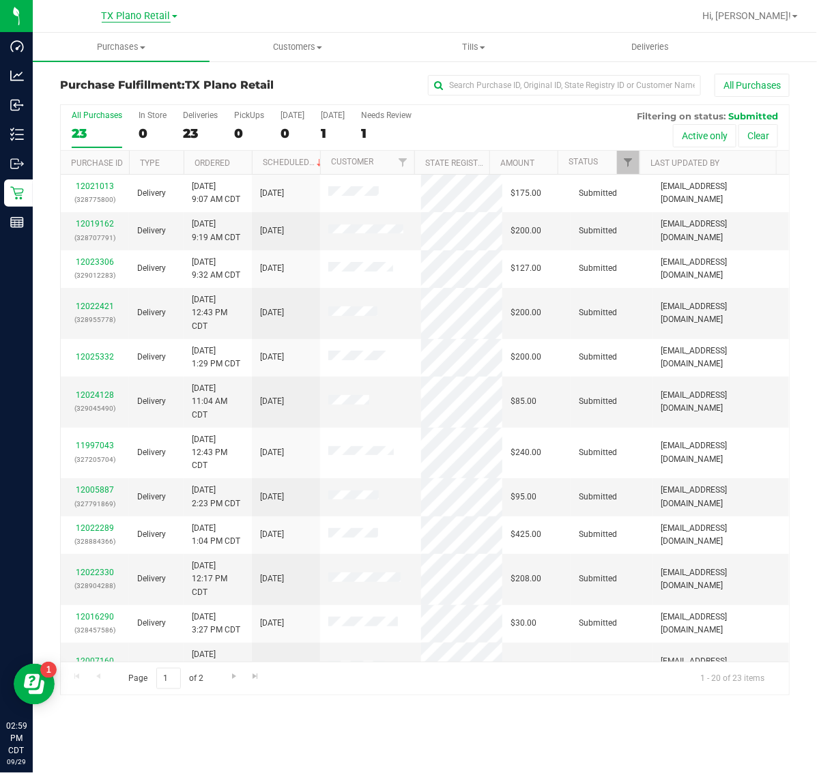  What do you see at coordinates (564, 85) in the screenshot?
I see `input: Search Purchase ID, Original ID, State Registry ID or Customer Name...` at bounding box center [564, 85].